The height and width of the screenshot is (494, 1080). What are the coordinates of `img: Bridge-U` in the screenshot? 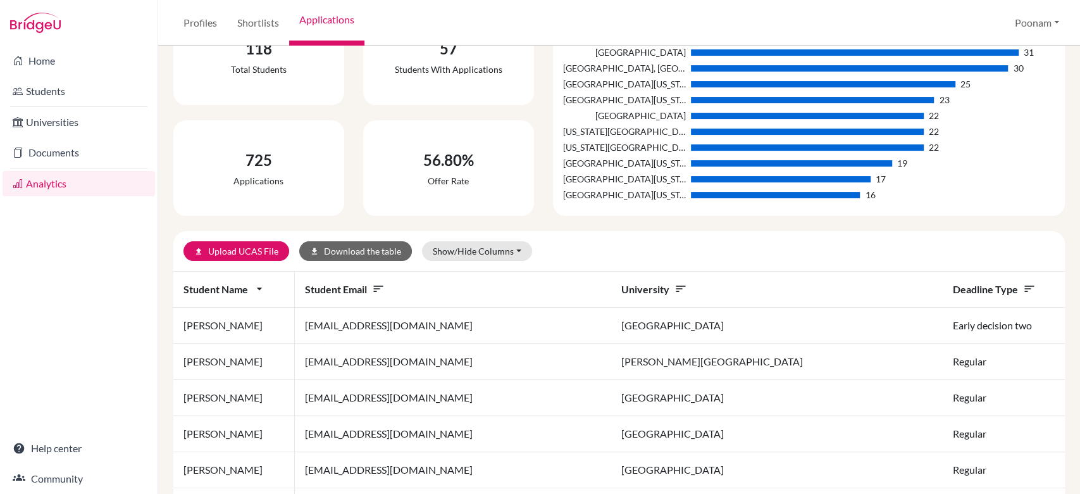 It's located at (35, 23).